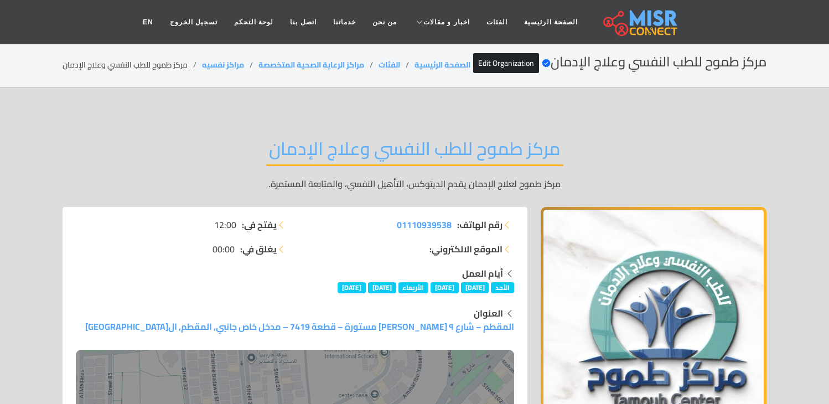  I want to click on a: EN, so click(148, 22).